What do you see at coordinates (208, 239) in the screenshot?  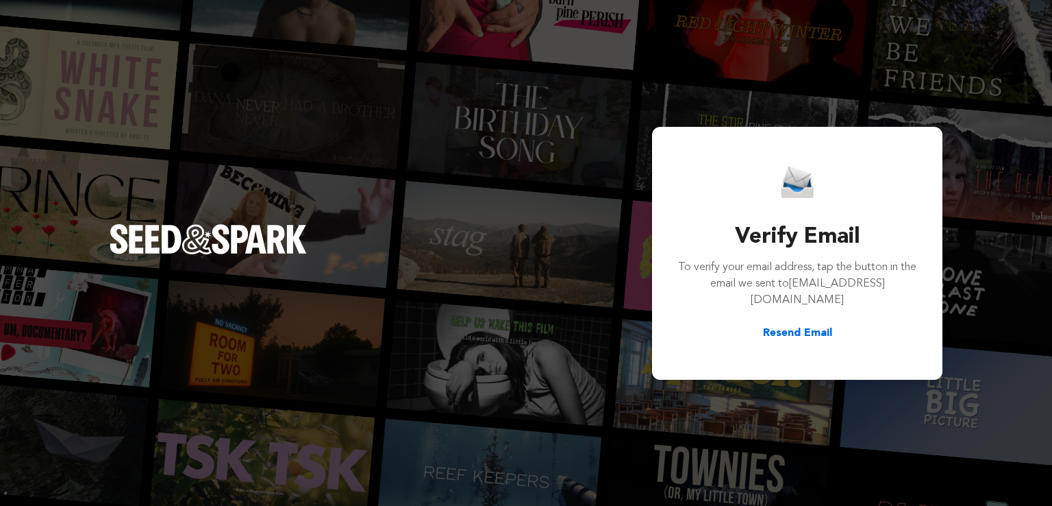 I see `img: Seed&Spark Logo` at bounding box center [208, 239].